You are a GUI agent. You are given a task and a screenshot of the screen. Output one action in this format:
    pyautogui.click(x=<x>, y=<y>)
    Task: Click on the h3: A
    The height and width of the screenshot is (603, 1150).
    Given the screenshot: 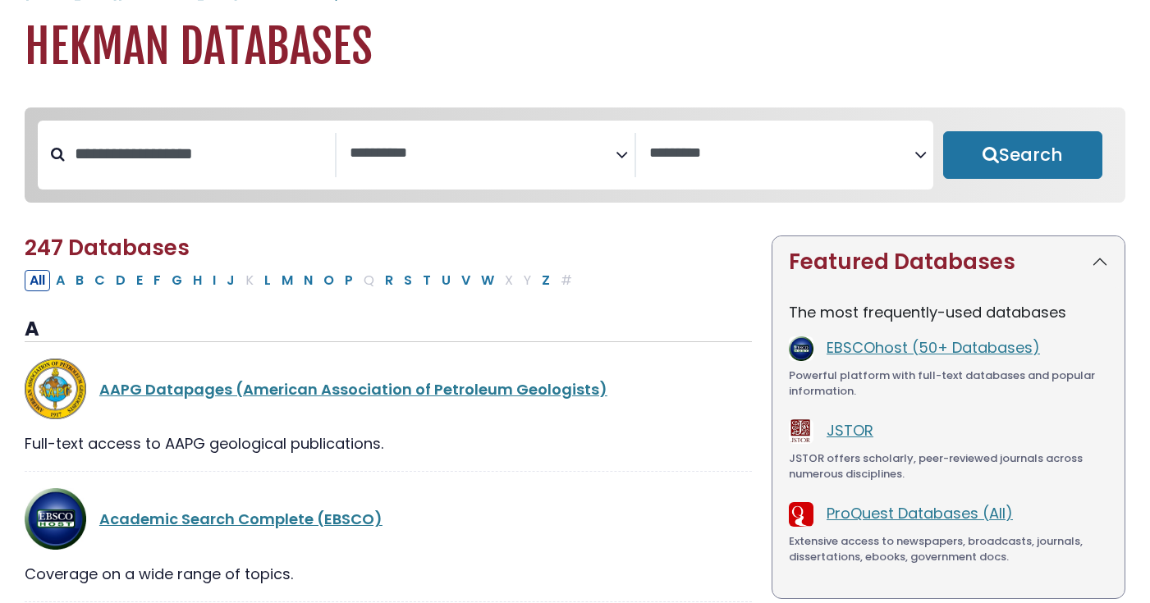 What is the action you would take?
    pyautogui.click(x=388, y=330)
    